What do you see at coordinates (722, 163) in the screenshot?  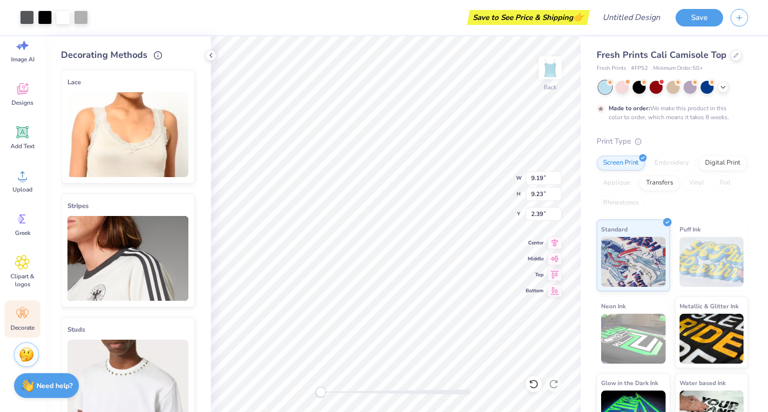 I see `div: Digital Print` at bounding box center [722, 163].